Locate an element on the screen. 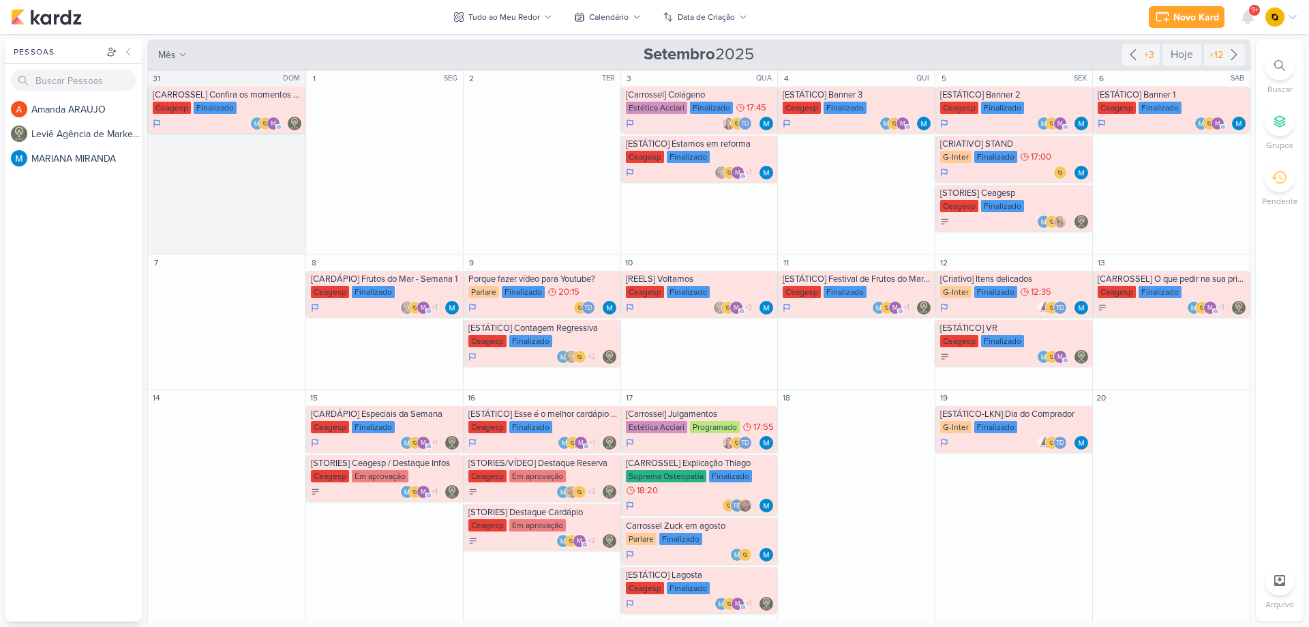 This screenshot has height=627, width=1309. div: SEG is located at coordinates (453, 78).